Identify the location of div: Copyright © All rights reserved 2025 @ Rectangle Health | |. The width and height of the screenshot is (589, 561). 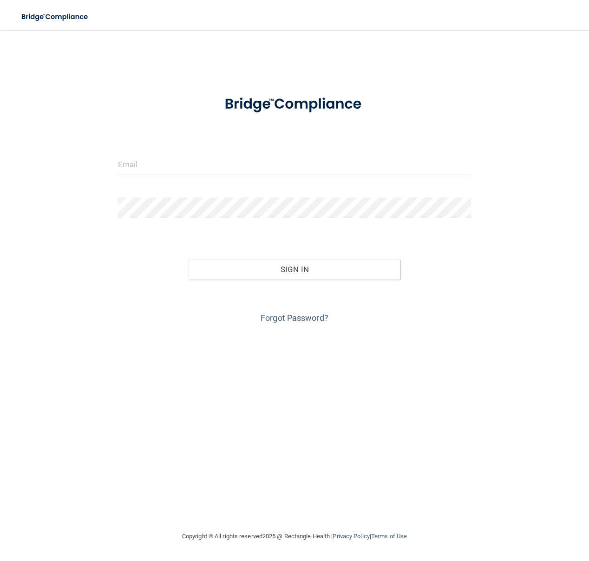
(295, 537).